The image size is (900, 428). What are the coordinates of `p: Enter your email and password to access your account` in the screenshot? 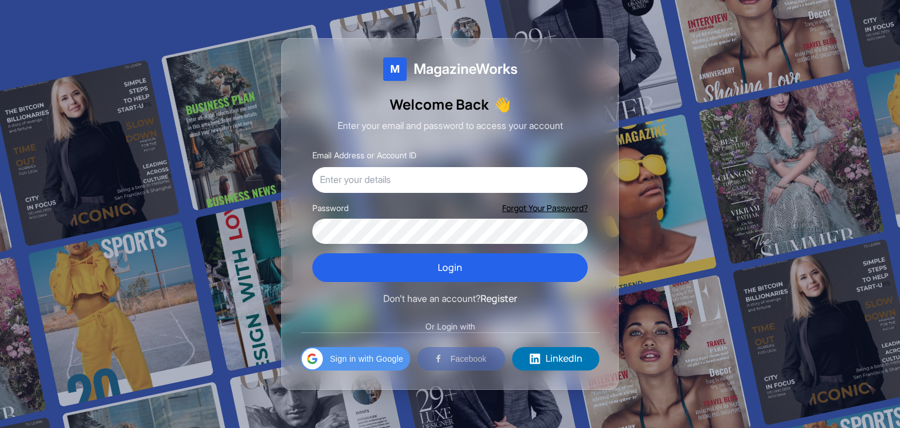 It's located at (450, 126).